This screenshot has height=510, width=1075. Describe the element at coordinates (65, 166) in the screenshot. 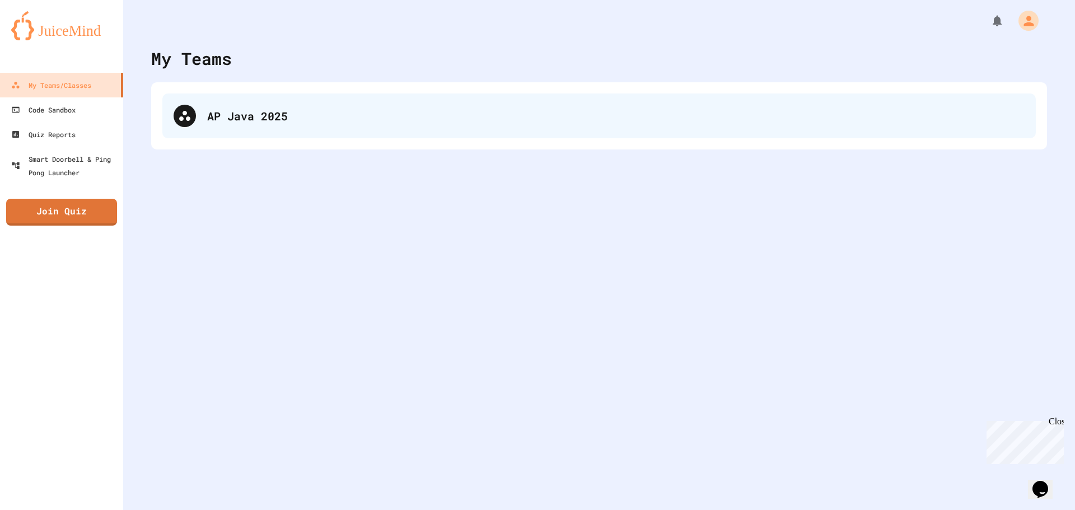

I see `div: Smart Doorbell & Ping Pong Launcher` at that location.